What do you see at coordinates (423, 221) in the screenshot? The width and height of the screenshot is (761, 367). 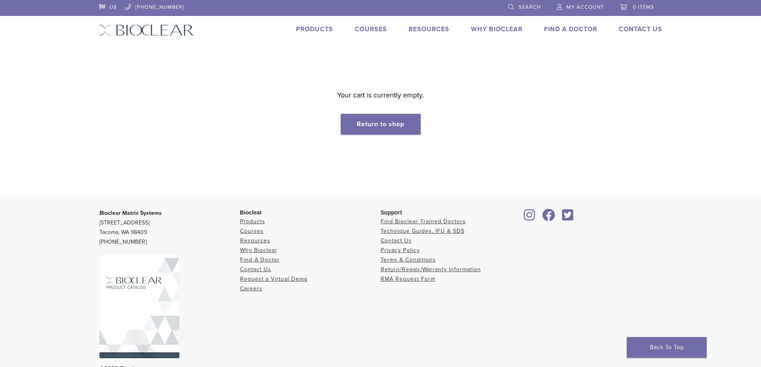 I see `a: Find Bioclear Trained Doctors` at bounding box center [423, 221].